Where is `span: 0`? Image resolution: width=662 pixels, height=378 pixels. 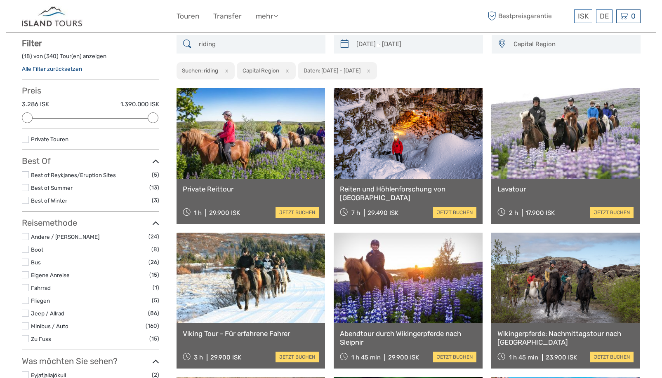
span: 0 is located at coordinates (633, 16).